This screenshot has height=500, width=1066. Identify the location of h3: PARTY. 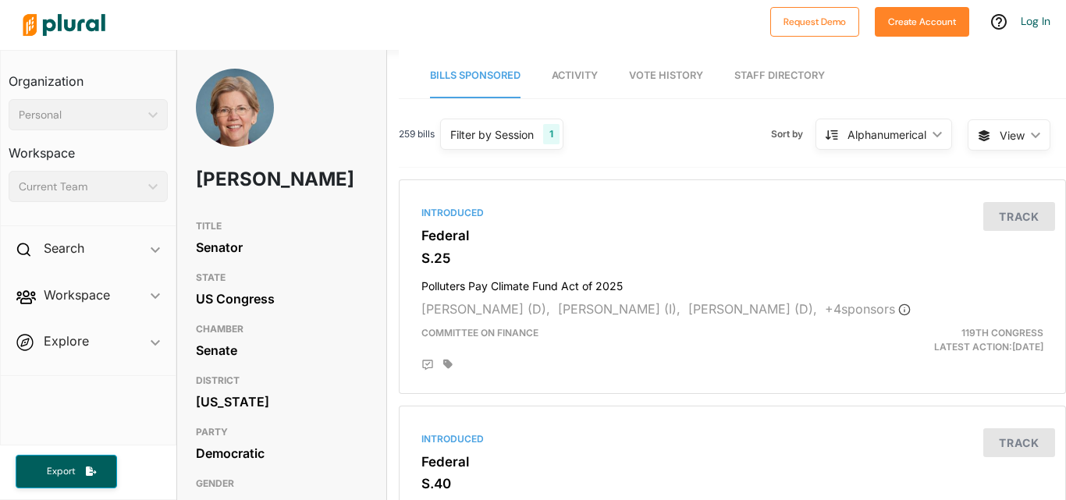
(282, 432).